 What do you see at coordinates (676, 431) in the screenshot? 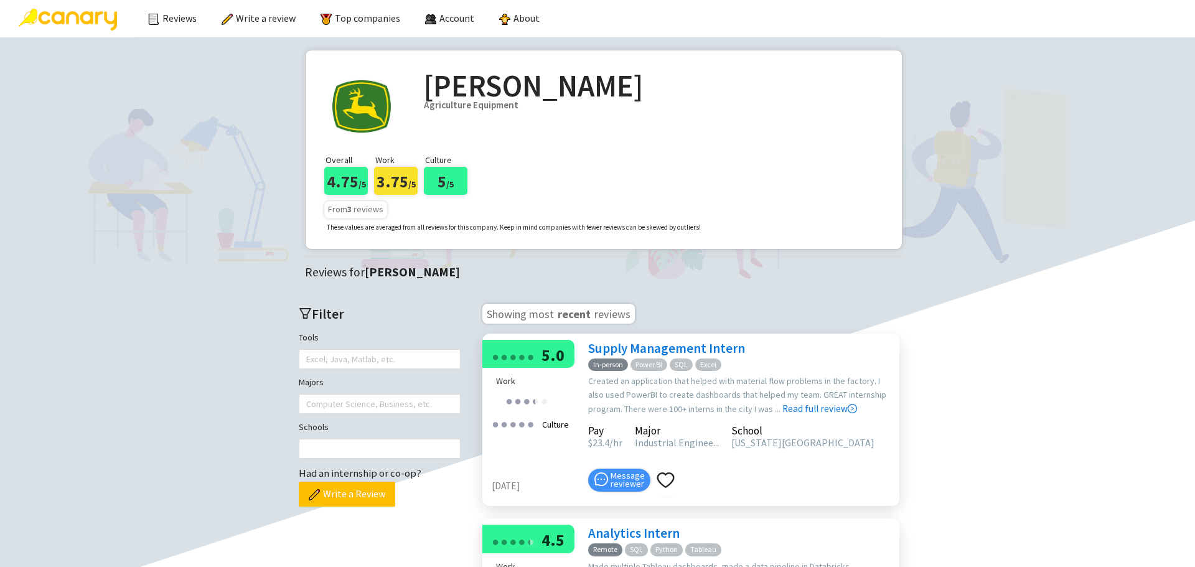
I see `div: Major` at bounding box center [676, 431].